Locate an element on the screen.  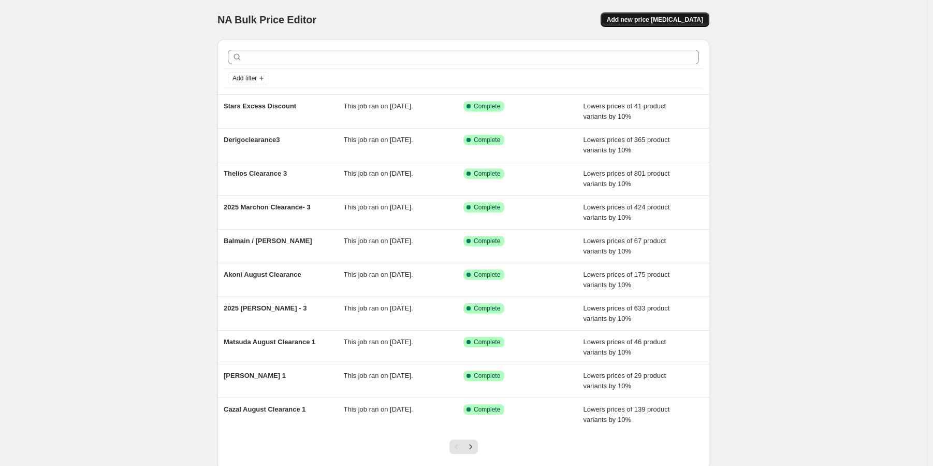
span: Lowers prices of 67 product variants by 10% is located at coordinates (625, 246).